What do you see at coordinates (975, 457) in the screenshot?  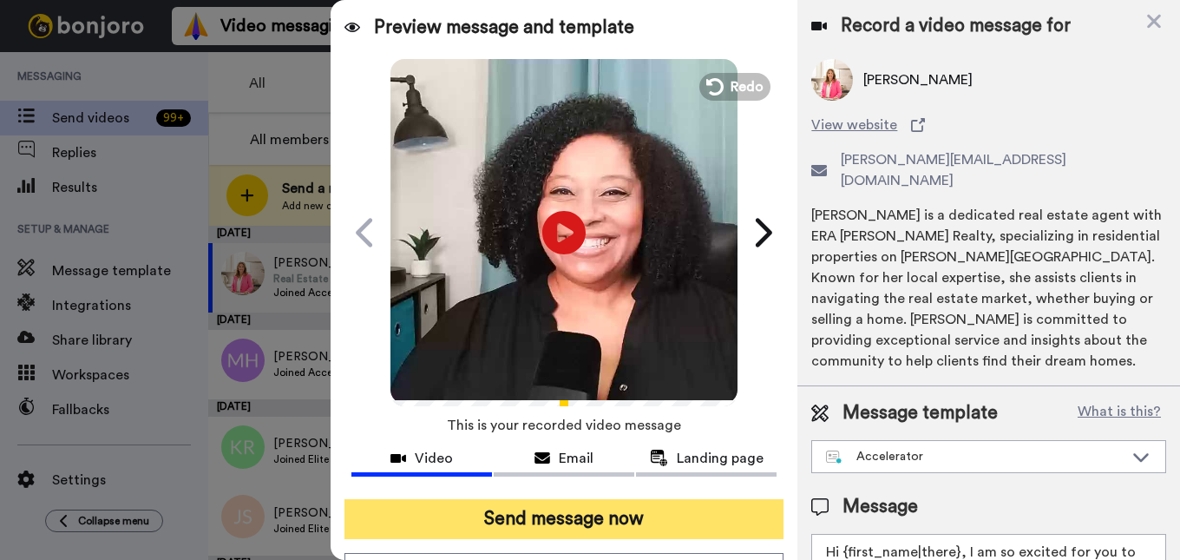 I see `div: Accelerator` at bounding box center [975, 457].